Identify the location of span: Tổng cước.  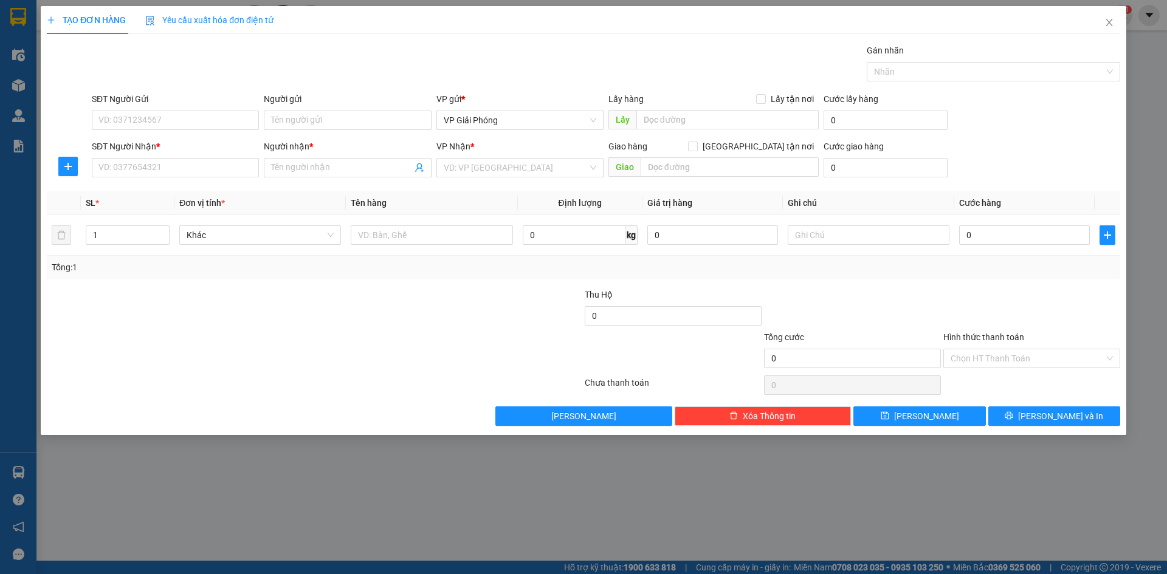
(784, 337).